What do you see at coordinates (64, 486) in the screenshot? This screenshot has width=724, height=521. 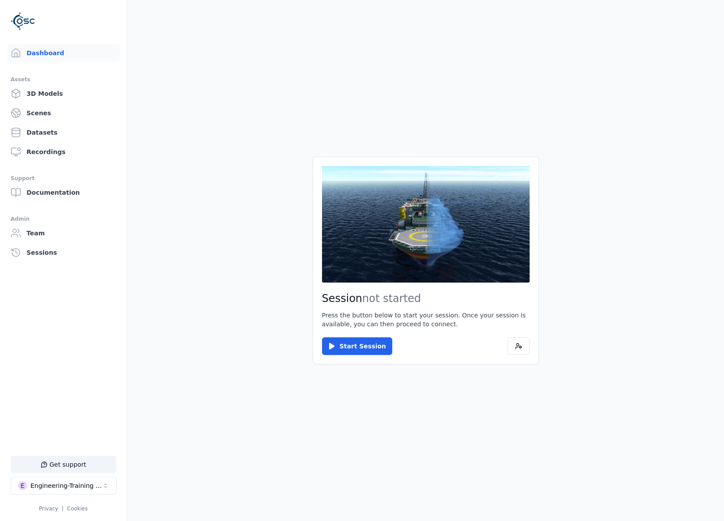 I see `button: Select a workspace` at bounding box center [64, 486].